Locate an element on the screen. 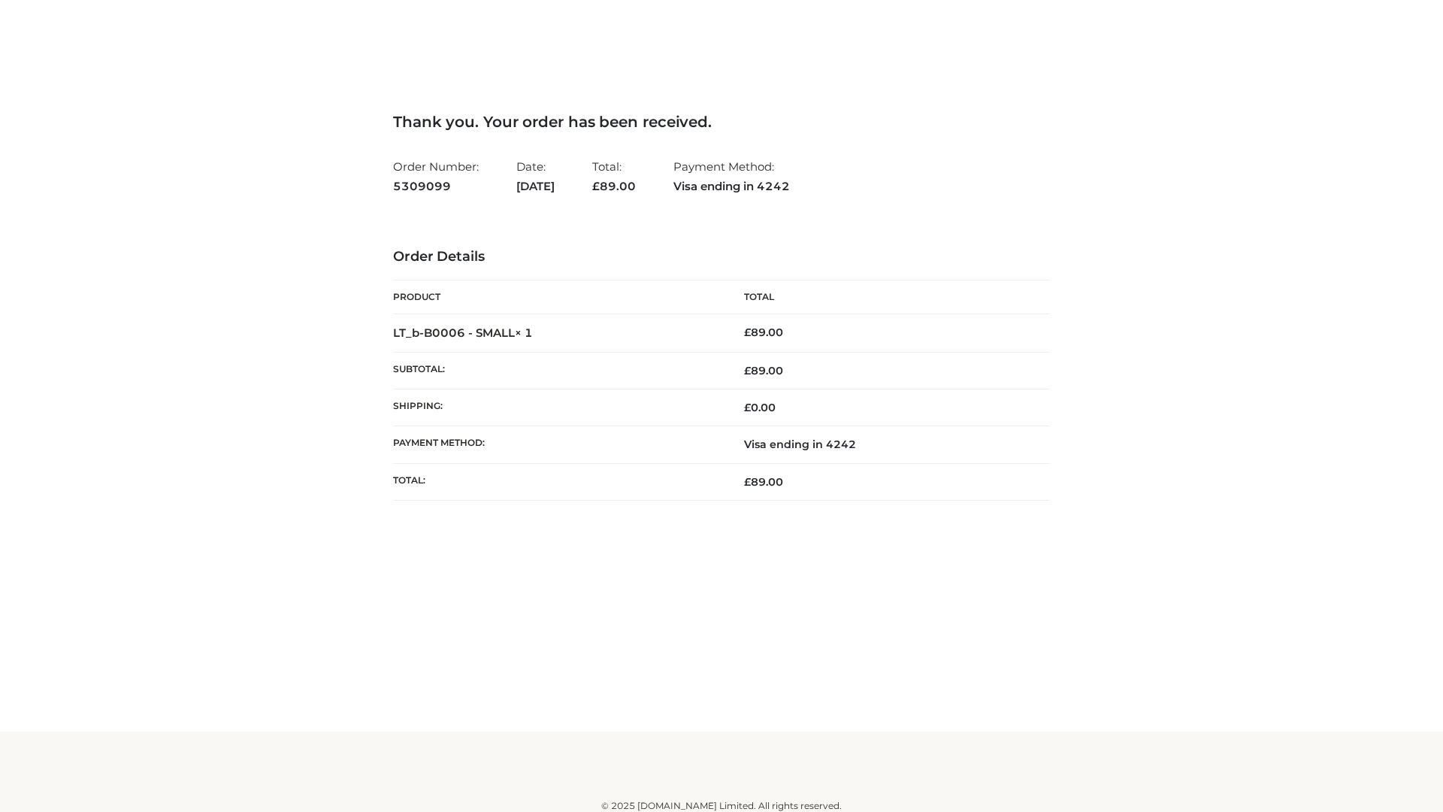 The image size is (1443, 812). li: Payment Method: is located at coordinates (731, 176).